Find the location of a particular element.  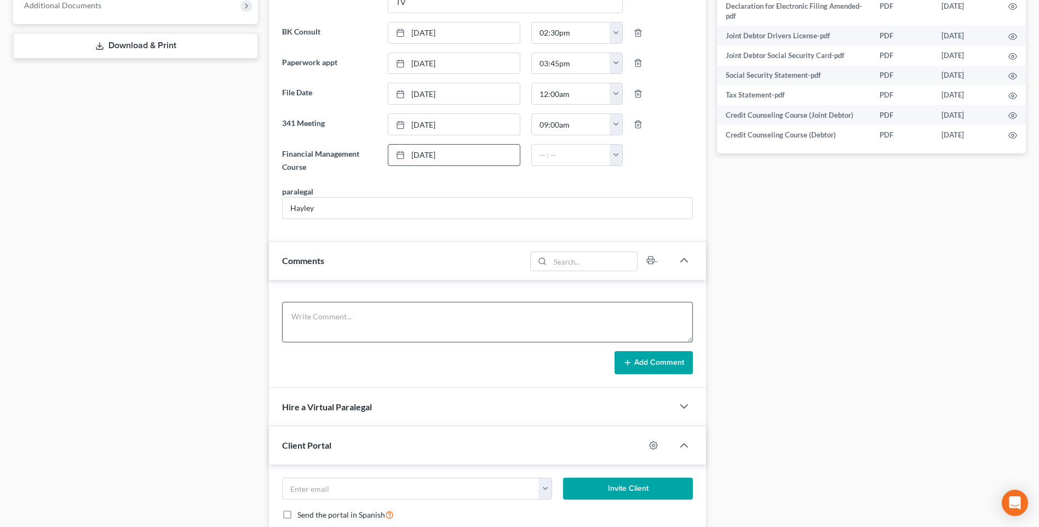

td: Joint Debtor Drivers License-pdf is located at coordinates (794, 36).